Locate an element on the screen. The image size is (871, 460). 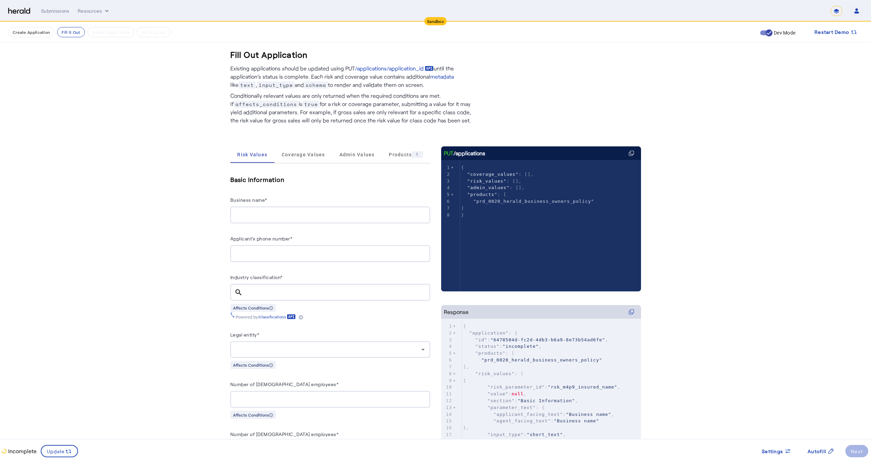
span: Admin Values is located at coordinates (357, 155).